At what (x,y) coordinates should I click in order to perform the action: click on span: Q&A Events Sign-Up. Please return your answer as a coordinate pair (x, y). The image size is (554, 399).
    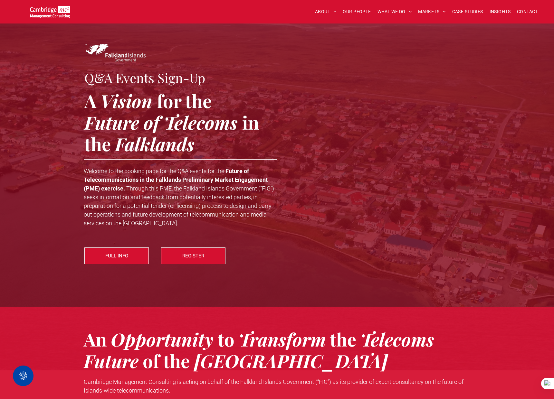
    Looking at the image, I should click on (145, 78).